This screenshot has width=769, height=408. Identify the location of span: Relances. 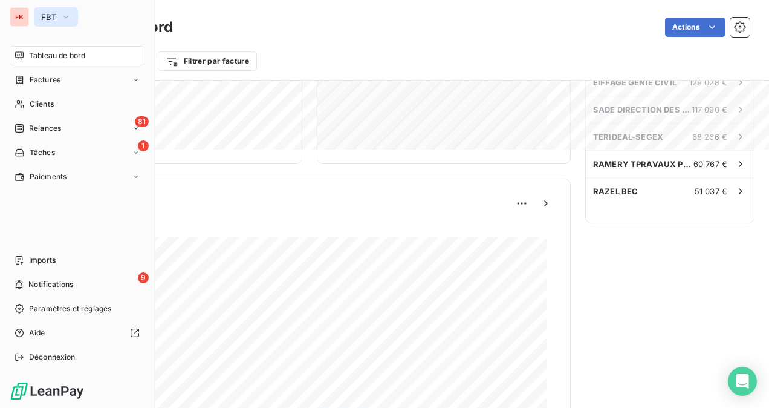
(45, 128).